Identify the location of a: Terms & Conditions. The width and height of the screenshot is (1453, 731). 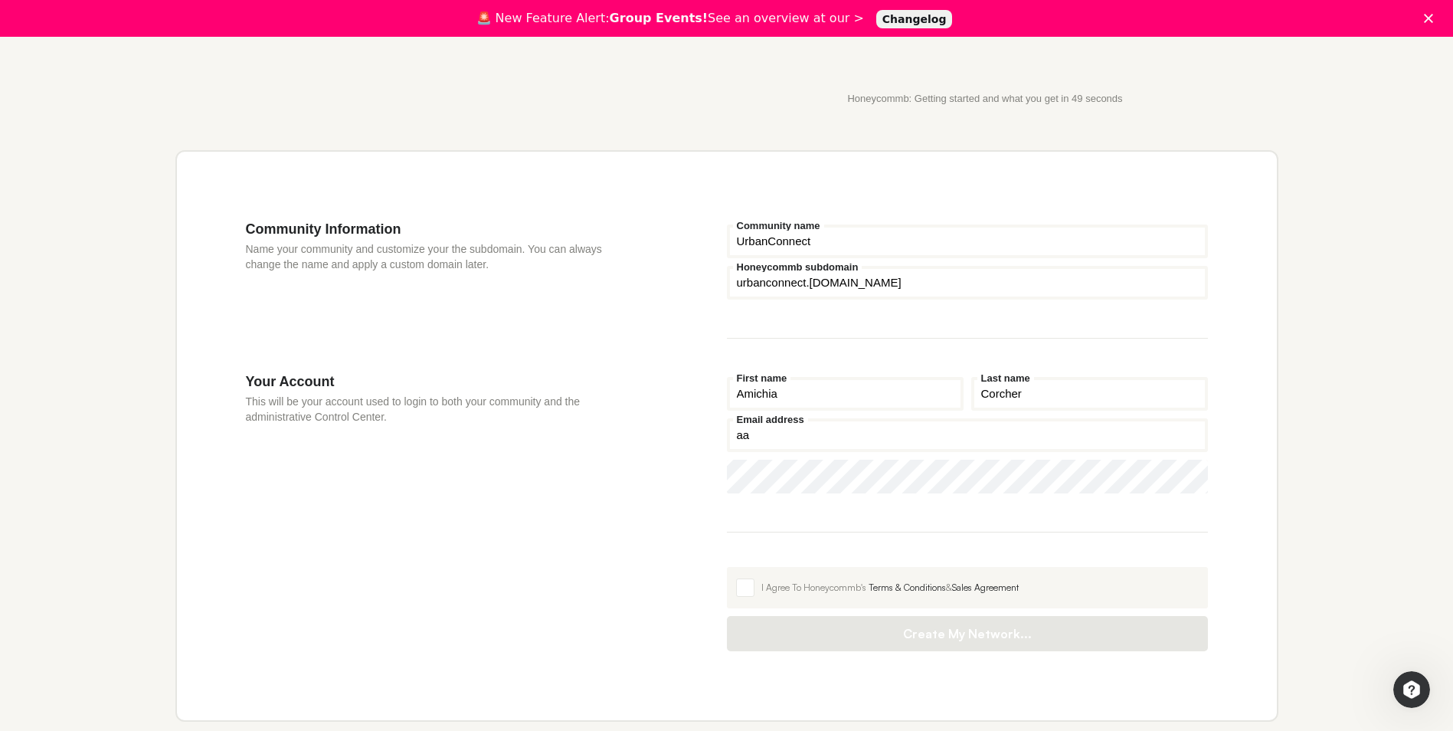
(907, 587).